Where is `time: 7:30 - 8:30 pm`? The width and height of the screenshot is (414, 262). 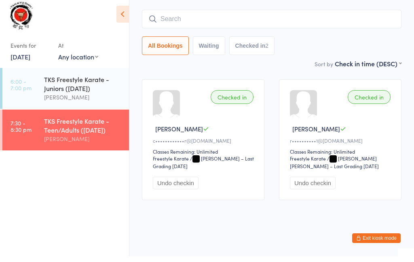 time: 7:30 - 8:30 pm is located at coordinates (21, 132).